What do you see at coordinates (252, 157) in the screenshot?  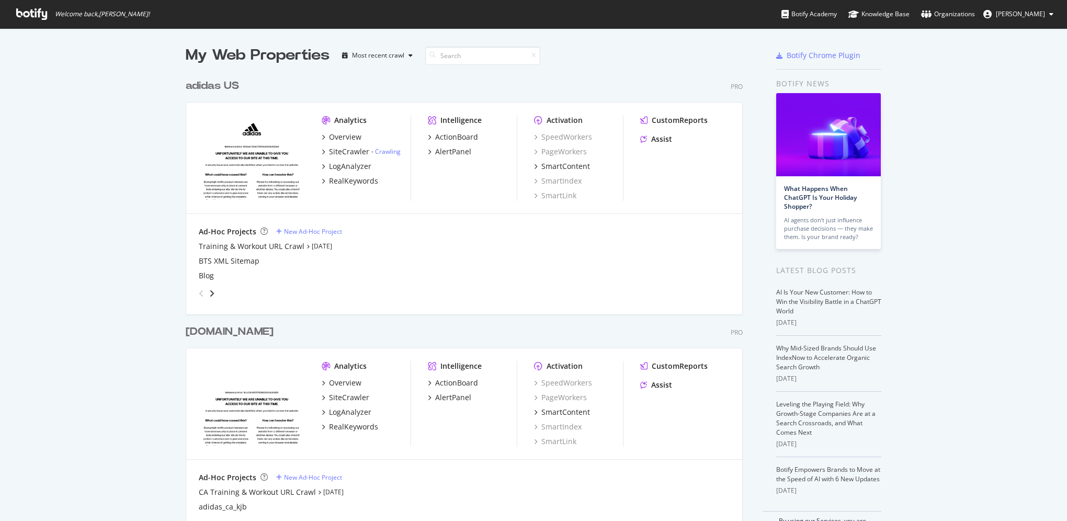 I see `img: adidas.com/us` at bounding box center [252, 157].